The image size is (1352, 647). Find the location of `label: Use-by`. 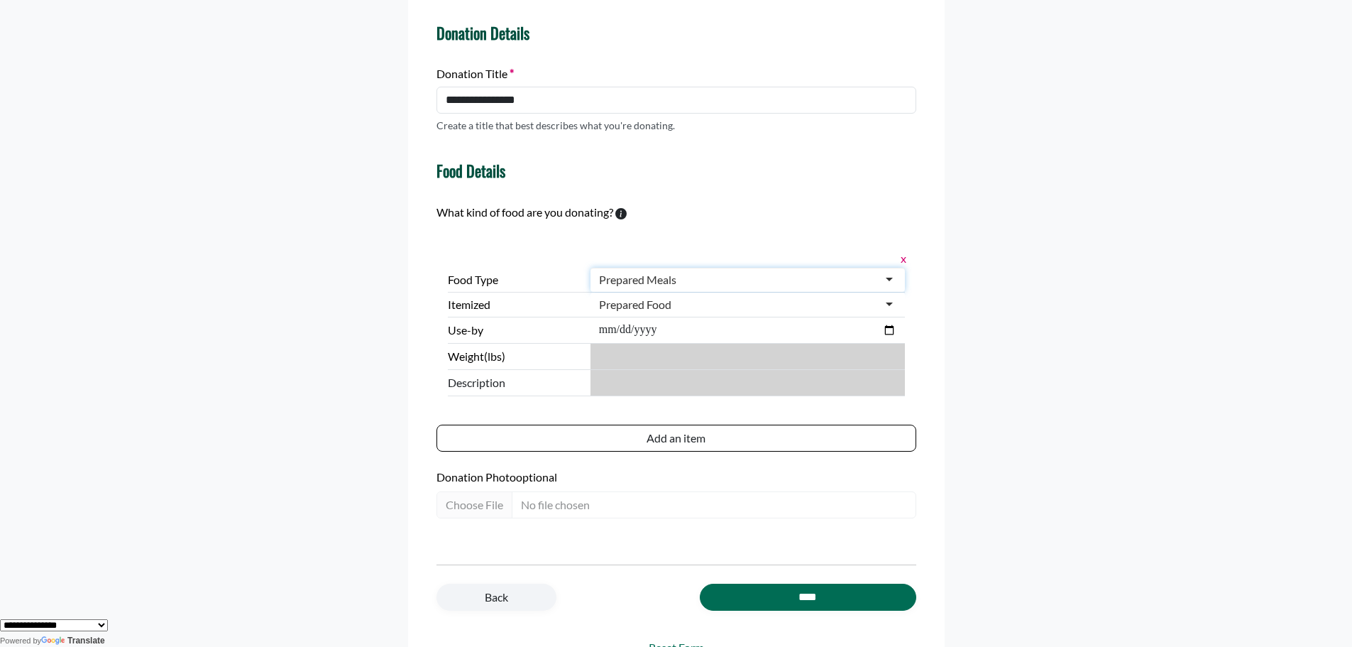

label: Use-by is located at coordinates (516, 330).